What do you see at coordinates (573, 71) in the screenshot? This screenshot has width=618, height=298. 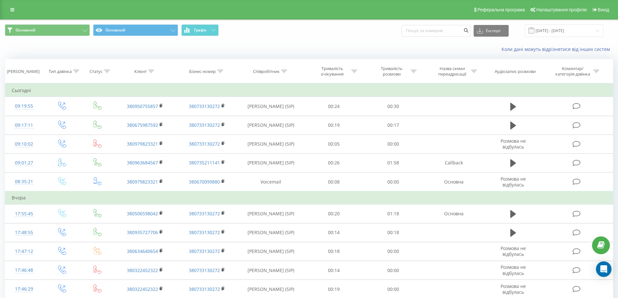 I see `div: Коментар/категорія дзвінка` at bounding box center [573, 71].